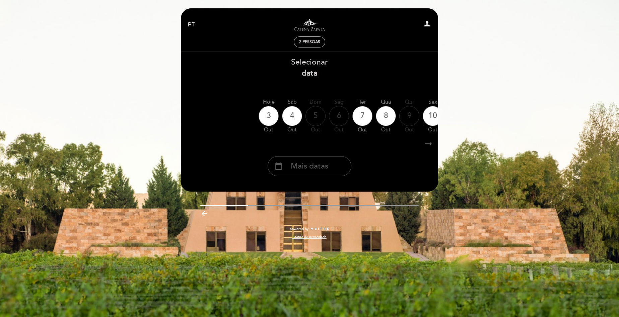 Image resolution: width=619 pixels, height=317 pixels. Describe the element at coordinates (309, 68) in the screenshot. I see `div: Selecionar` at that location.